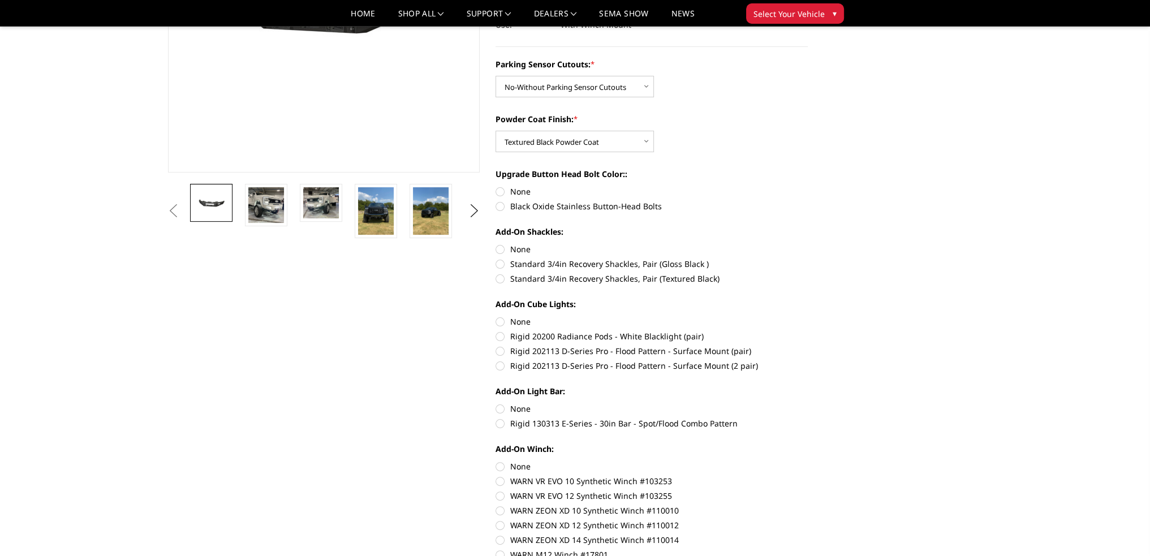 The image size is (1150, 556). What do you see at coordinates (652, 391) in the screenshot?
I see `label: Add-On Light Bar:` at bounding box center [652, 391].